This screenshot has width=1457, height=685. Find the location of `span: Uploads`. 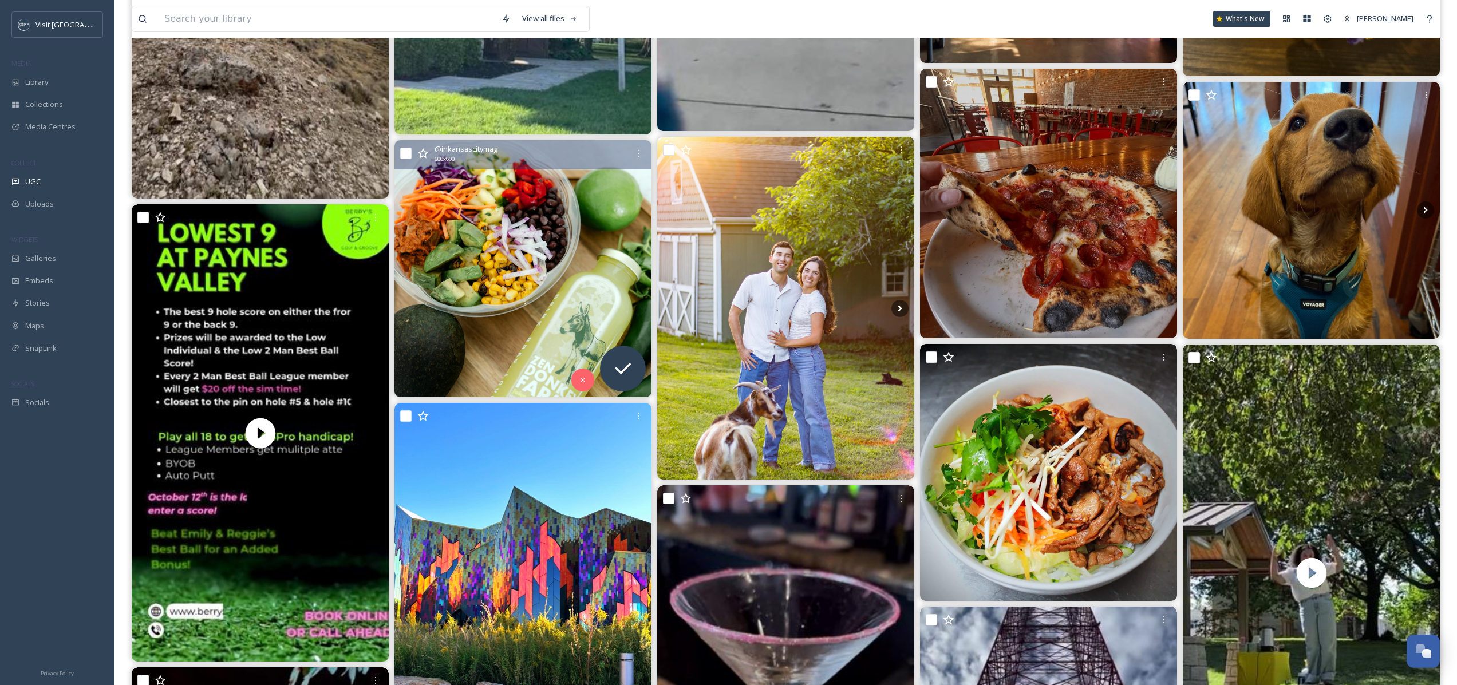

span: Uploads is located at coordinates (40, 204).